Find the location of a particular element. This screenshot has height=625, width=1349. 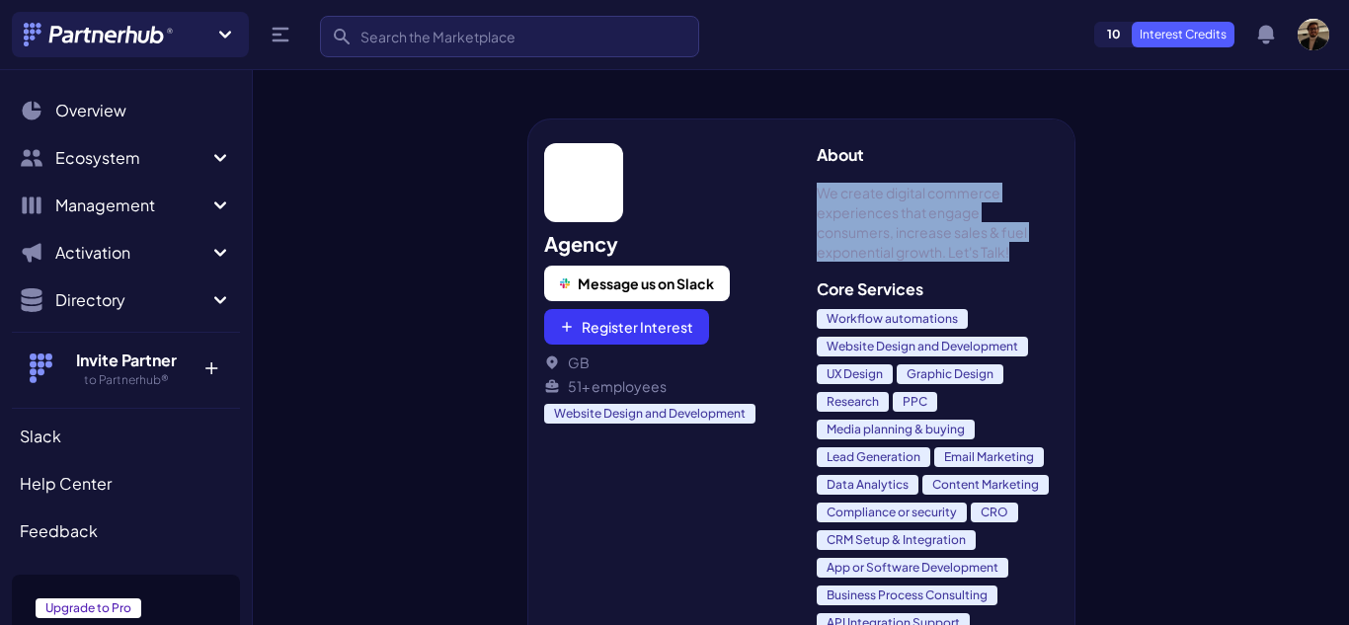

span: Workflow automations is located at coordinates (892, 319).